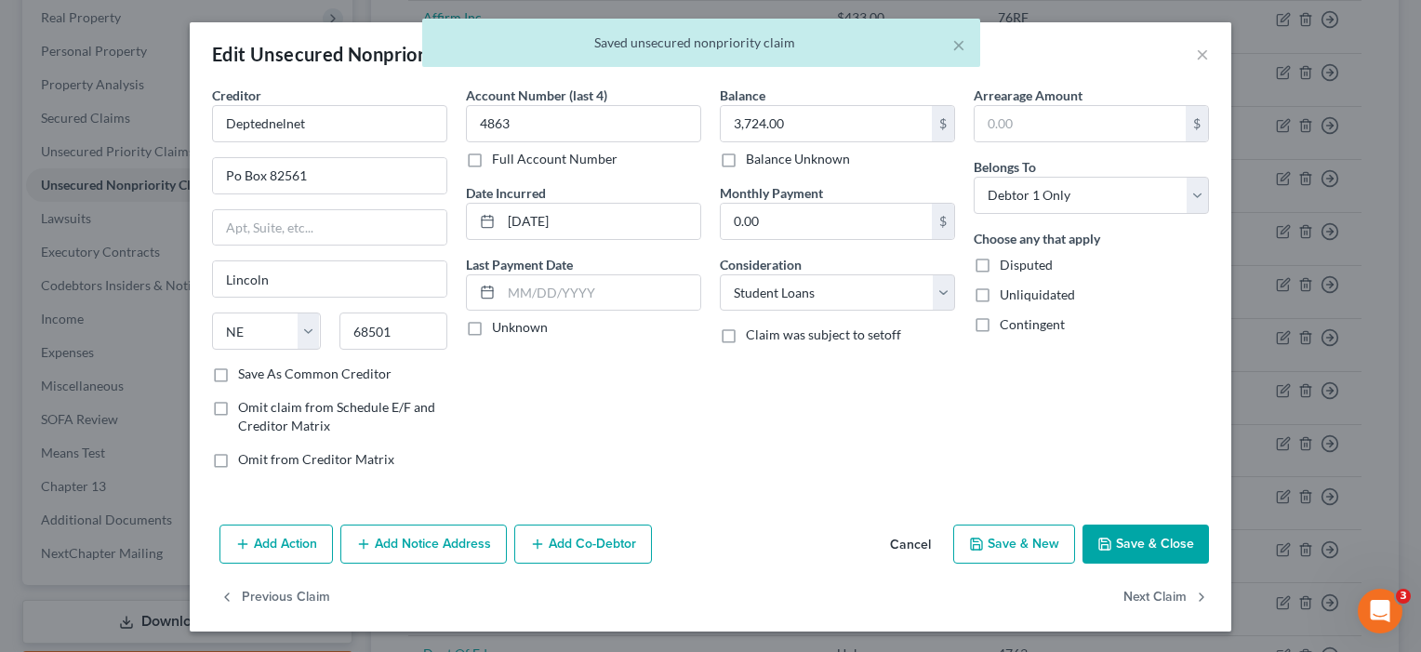 The image size is (1421, 652). Describe the element at coordinates (537, 95) in the screenshot. I see `label: Account Number (last 4)` at that location.